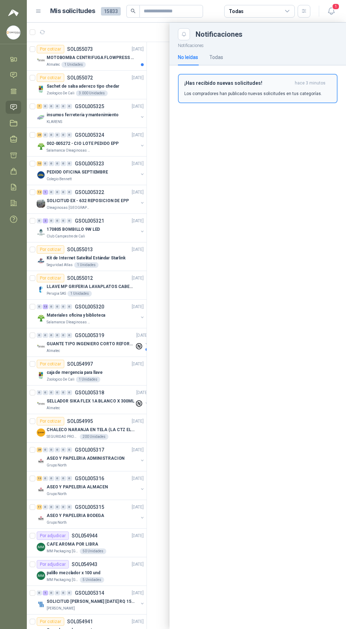 This screenshot has height=629, width=346. I want to click on p: Los compradores han publicado nuevas solicitudes en tus categorías., so click(253, 94).